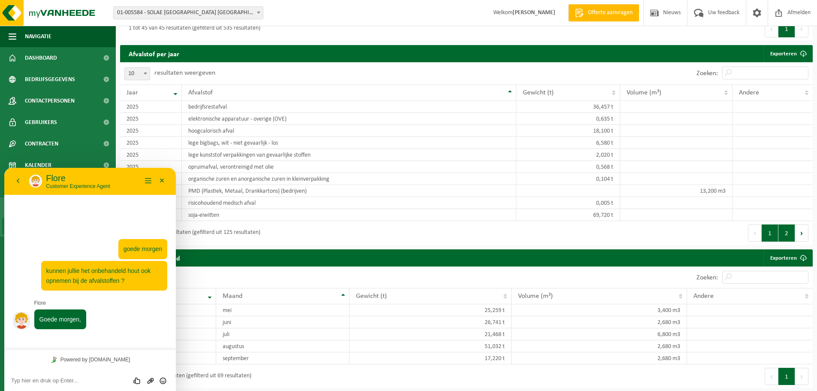 This screenshot has height=391, width=817. What do you see at coordinates (569, 179) in the screenshot?
I see `td: 0,104 t` at bounding box center [569, 179].